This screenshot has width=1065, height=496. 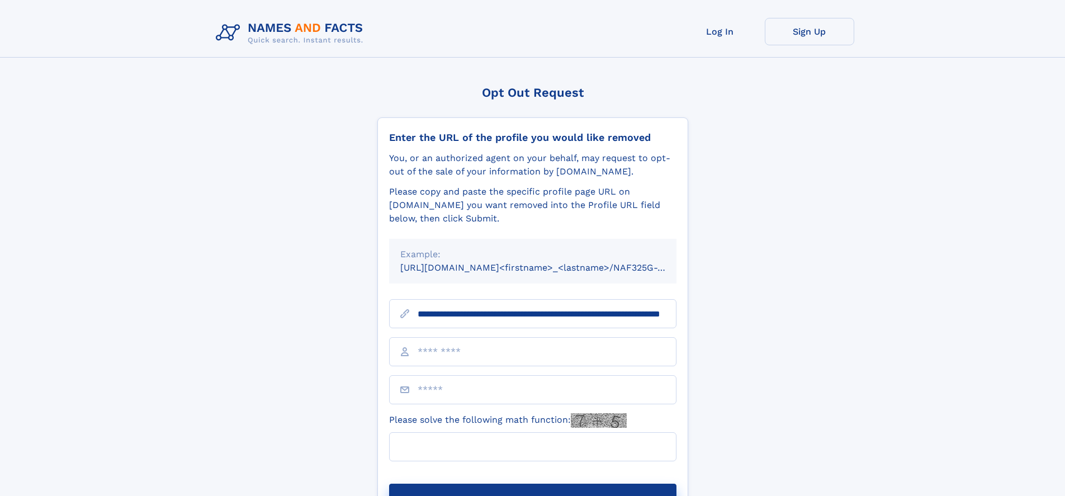 I want to click on label: Please solve the following math function:, so click(x=508, y=420).